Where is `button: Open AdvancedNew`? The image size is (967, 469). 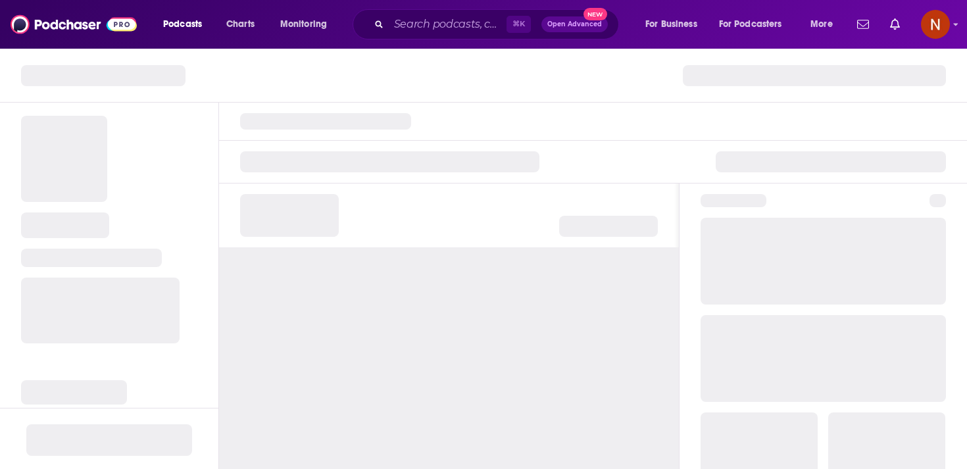 button: Open AdvancedNew is located at coordinates (574, 24).